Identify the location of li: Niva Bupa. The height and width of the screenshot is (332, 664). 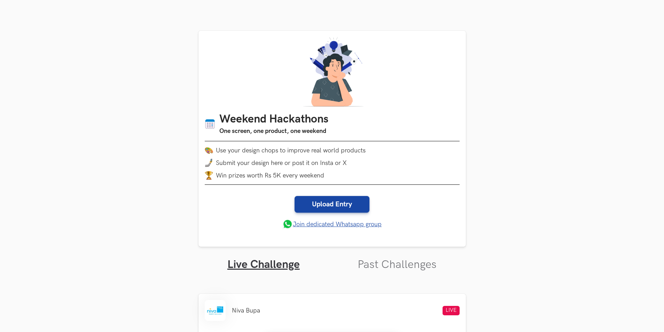
(246, 311).